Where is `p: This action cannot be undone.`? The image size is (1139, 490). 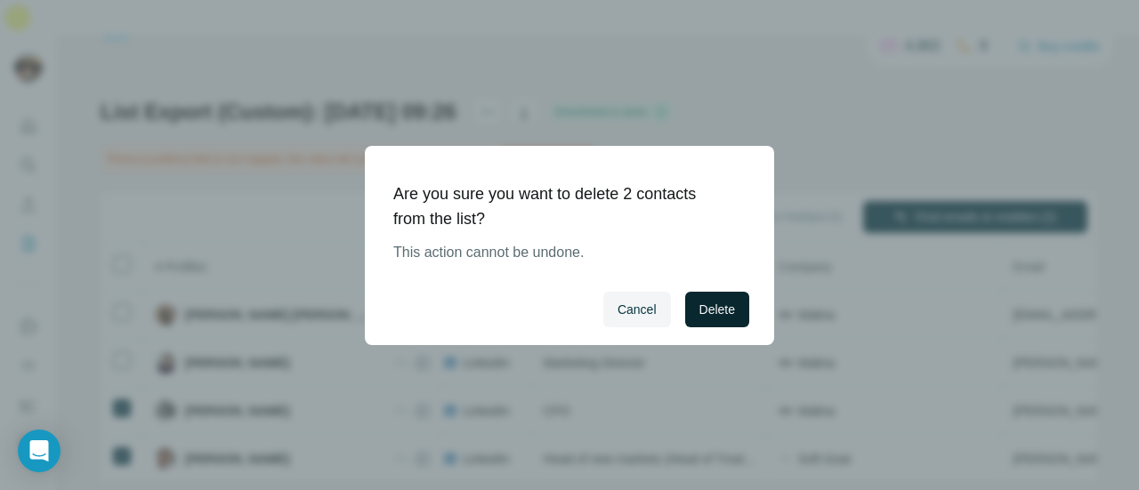 p: This action cannot be undone. is located at coordinates (562, 253).